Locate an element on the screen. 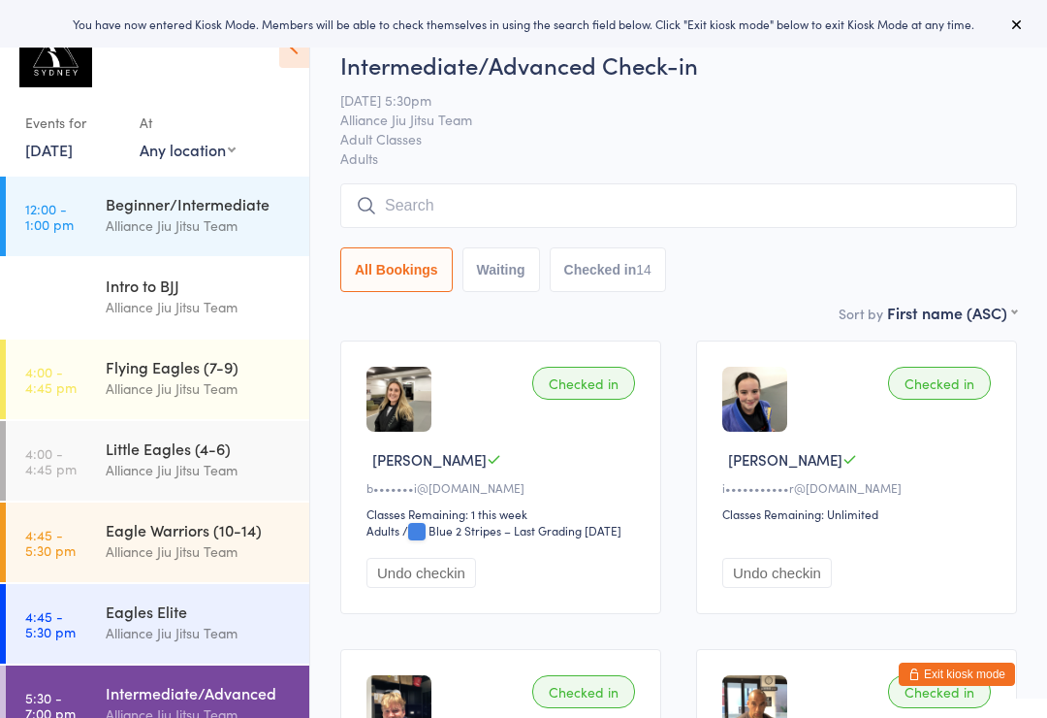 The width and height of the screenshot is (1047, 718). a: 4:45 -5:30 pmEagles EliteAlliance Jiu Jitsu Team is located at coordinates (157, 623).